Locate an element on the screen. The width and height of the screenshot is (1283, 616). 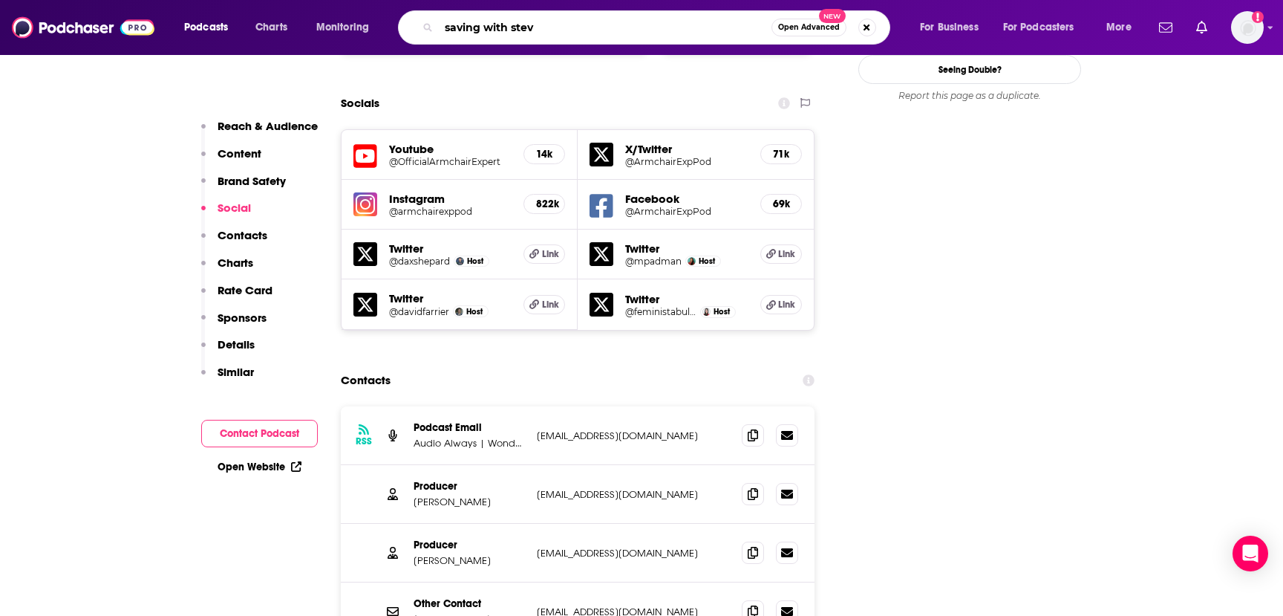
a: Show notifications dropdown is located at coordinates (1201, 27).